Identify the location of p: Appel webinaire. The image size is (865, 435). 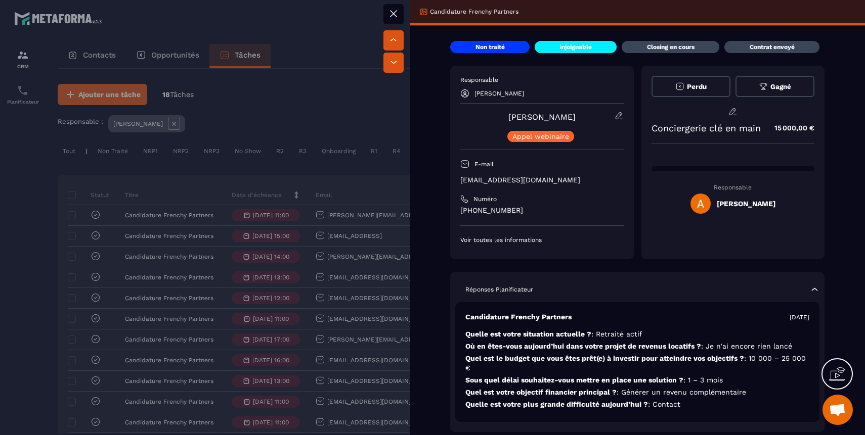
(540, 137).